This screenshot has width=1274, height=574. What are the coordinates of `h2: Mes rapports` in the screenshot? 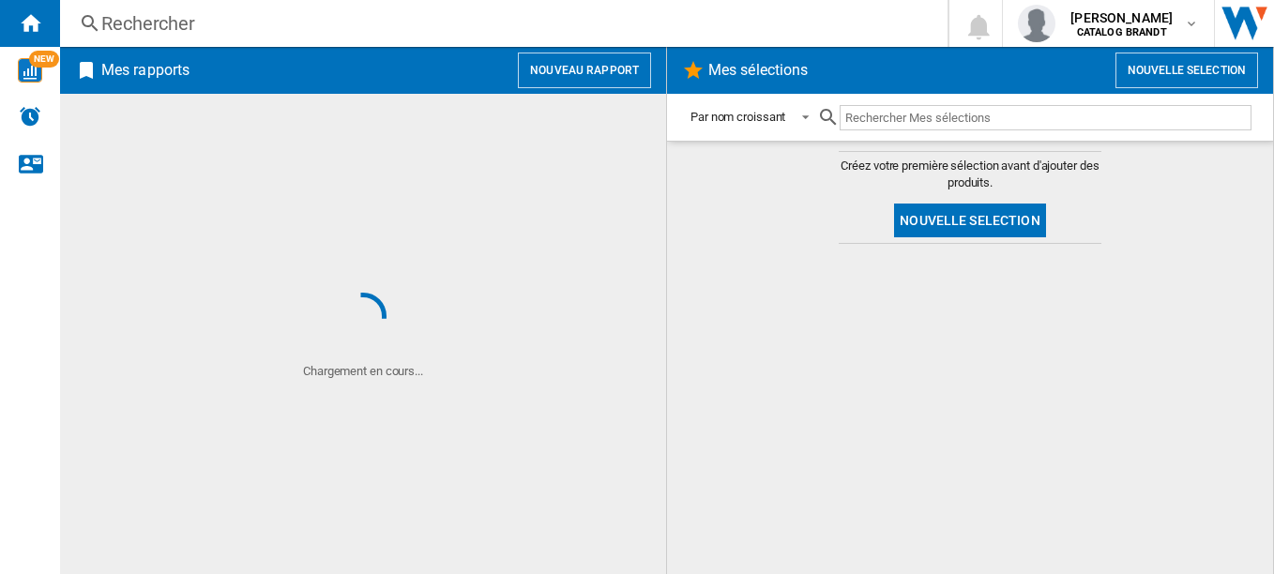 It's located at (145, 70).